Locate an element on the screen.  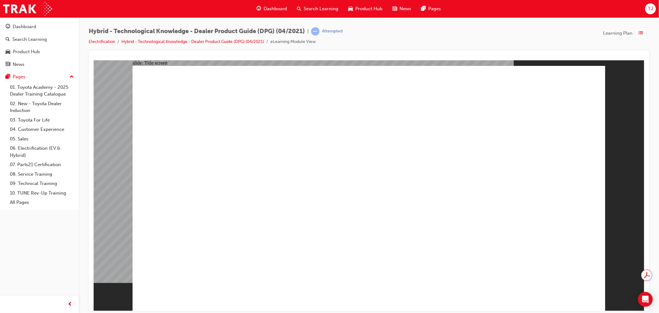
a: 06. Electrification (EV & Hybrid) is located at coordinates (42, 151).